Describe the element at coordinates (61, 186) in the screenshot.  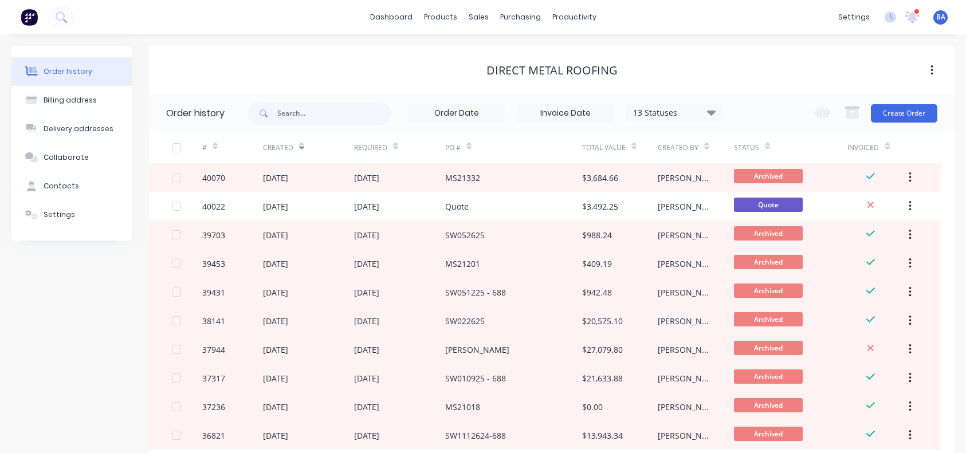
I see `div: Contacts` at that location.